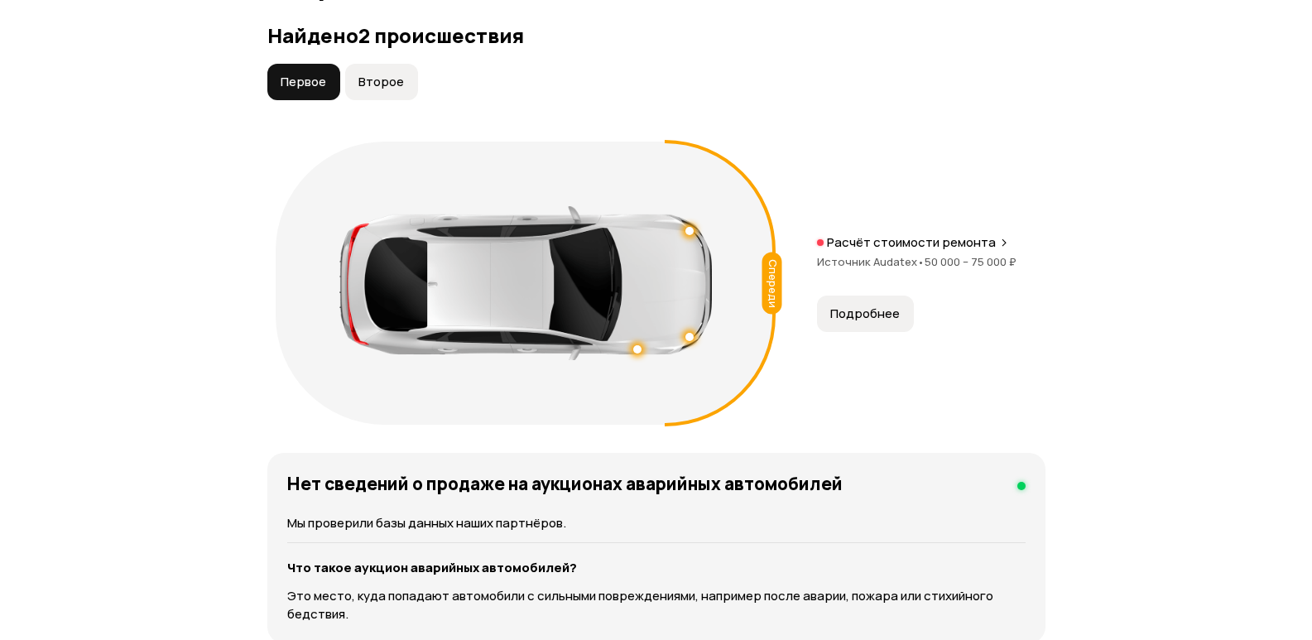 This screenshot has height=640, width=1312. What do you see at coordinates (304, 82) in the screenshot?
I see `button: Первое` at bounding box center [304, 82].